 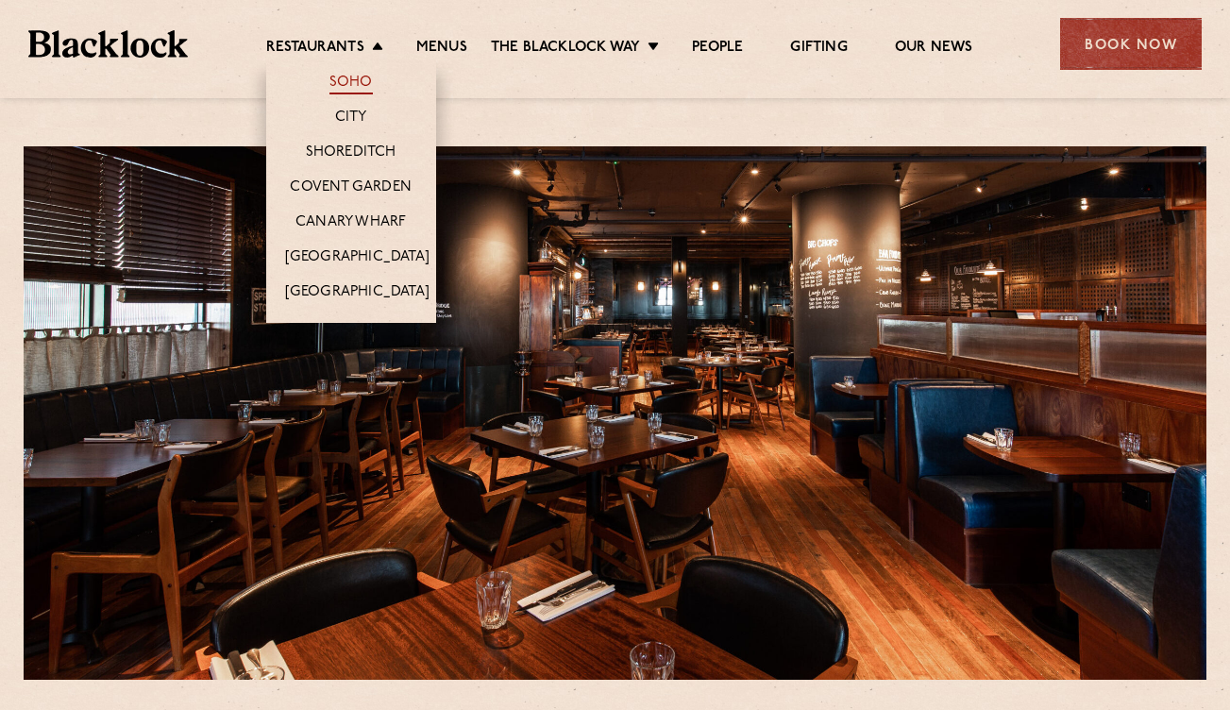 What do you see at coordinates (108, 43) in the screenshot?
I see `img: BL_Textured_Logo-footer-cropped.svg` at bounding box center [108, 43].